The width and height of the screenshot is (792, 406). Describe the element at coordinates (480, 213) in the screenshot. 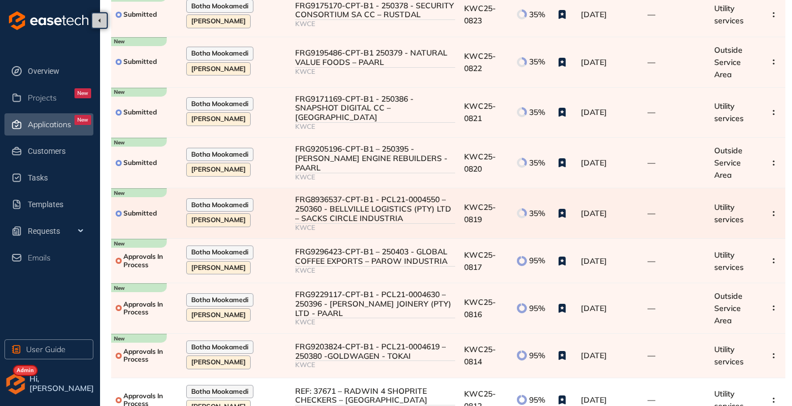

I see `span: KWC25-0819` at that location.